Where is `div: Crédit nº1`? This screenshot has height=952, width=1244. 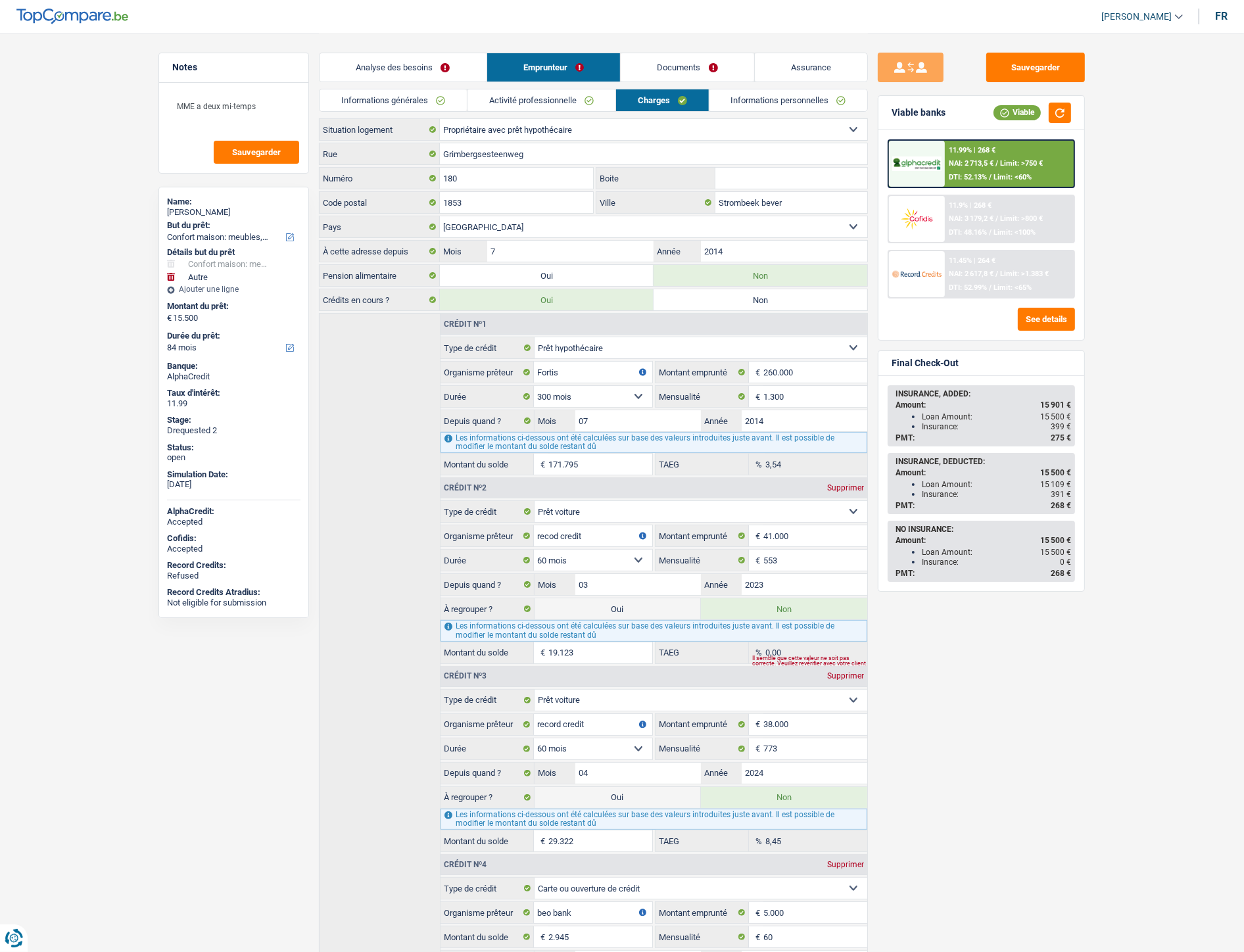 div: Crédit nº1 is located at coordinates (465, 324).